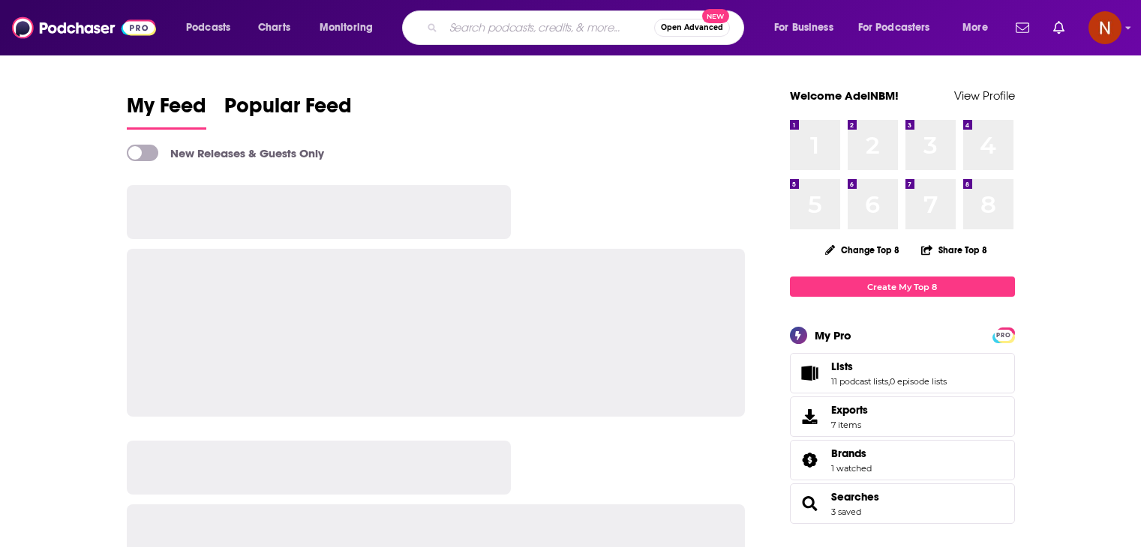  I want to click on a: 0 episode lists, so click(918, 382).